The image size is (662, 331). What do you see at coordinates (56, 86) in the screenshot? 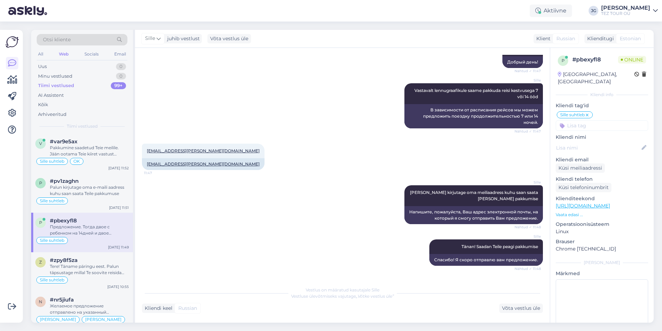
I see `div: Tiimi vestlused` at bounding box center [56, 86].